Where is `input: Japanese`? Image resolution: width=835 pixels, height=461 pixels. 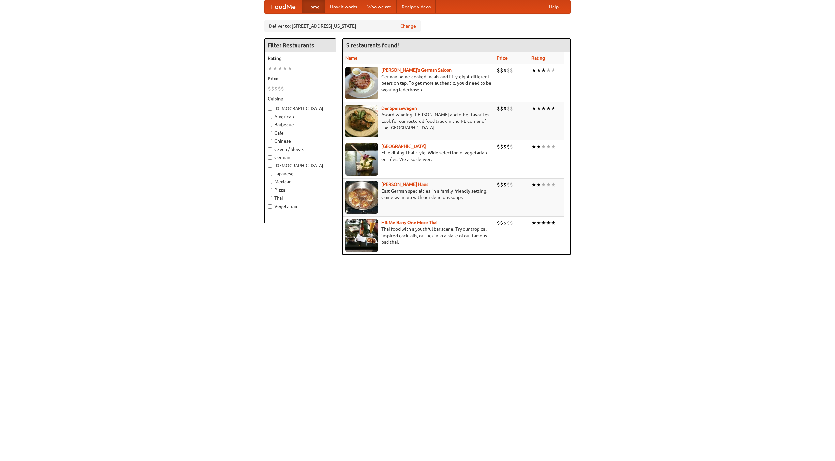 input: Japanese is located at coordinates (270, 174).